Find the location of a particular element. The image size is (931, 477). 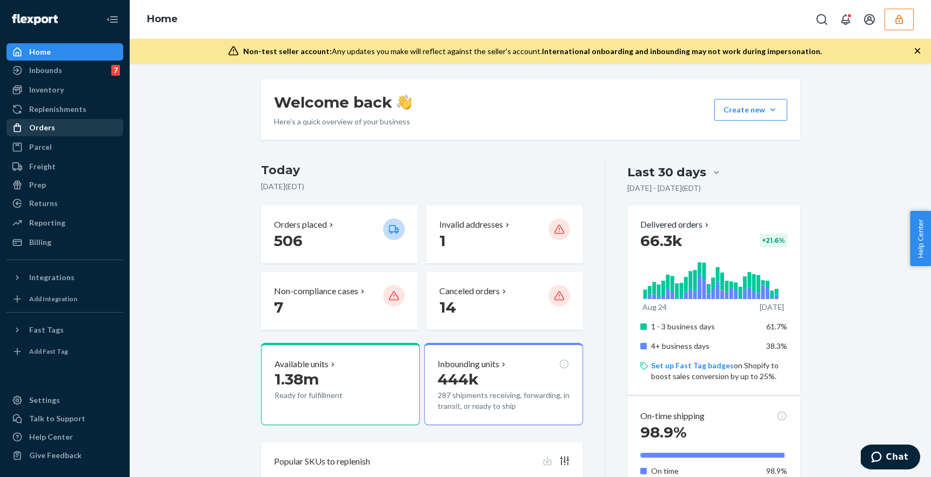

button: Close Navigation is located at coordinates (112, 19).